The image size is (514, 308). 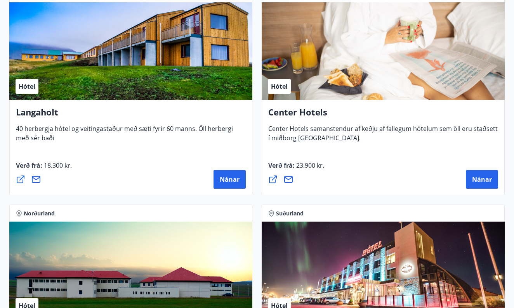 I want to click on span: 23.900 kr., so click(x=309, y=166).